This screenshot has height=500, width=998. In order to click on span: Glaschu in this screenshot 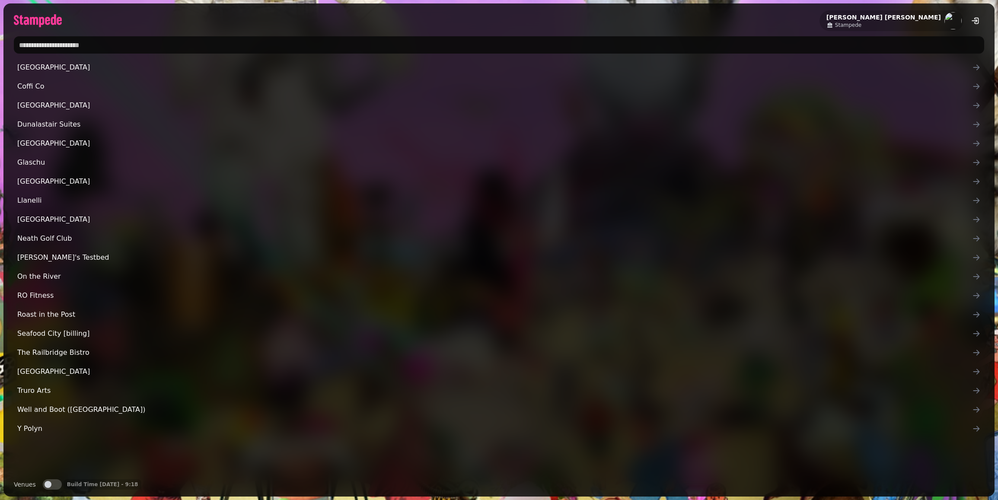, I will do `click(494, 162)`.